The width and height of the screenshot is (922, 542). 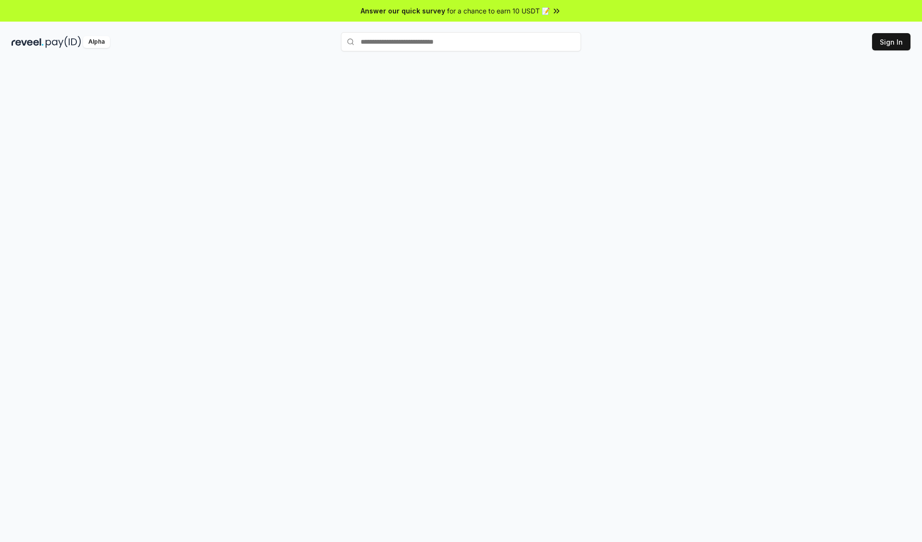 I want to click on img: pay_id, so click(x=63, y=42).